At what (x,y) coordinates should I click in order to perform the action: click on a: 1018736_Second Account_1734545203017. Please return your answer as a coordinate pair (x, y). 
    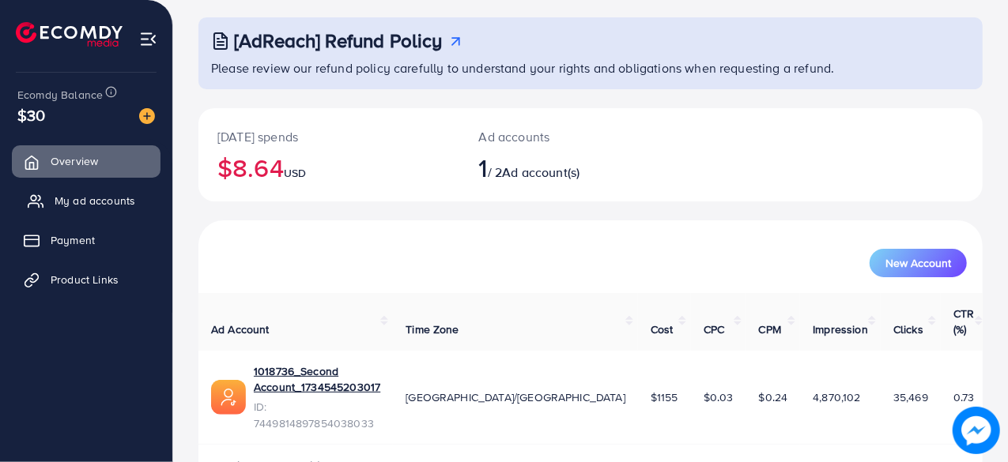
    Looking at the image, I should click on (317, 379).